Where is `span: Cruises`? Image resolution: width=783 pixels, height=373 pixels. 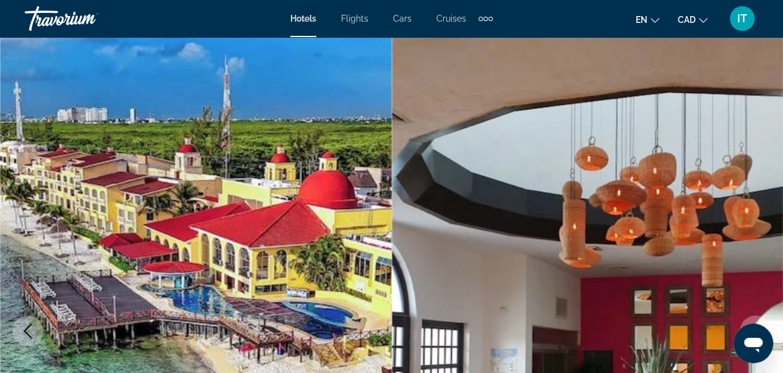
span: Cruises is located at coordinates (452, 19).